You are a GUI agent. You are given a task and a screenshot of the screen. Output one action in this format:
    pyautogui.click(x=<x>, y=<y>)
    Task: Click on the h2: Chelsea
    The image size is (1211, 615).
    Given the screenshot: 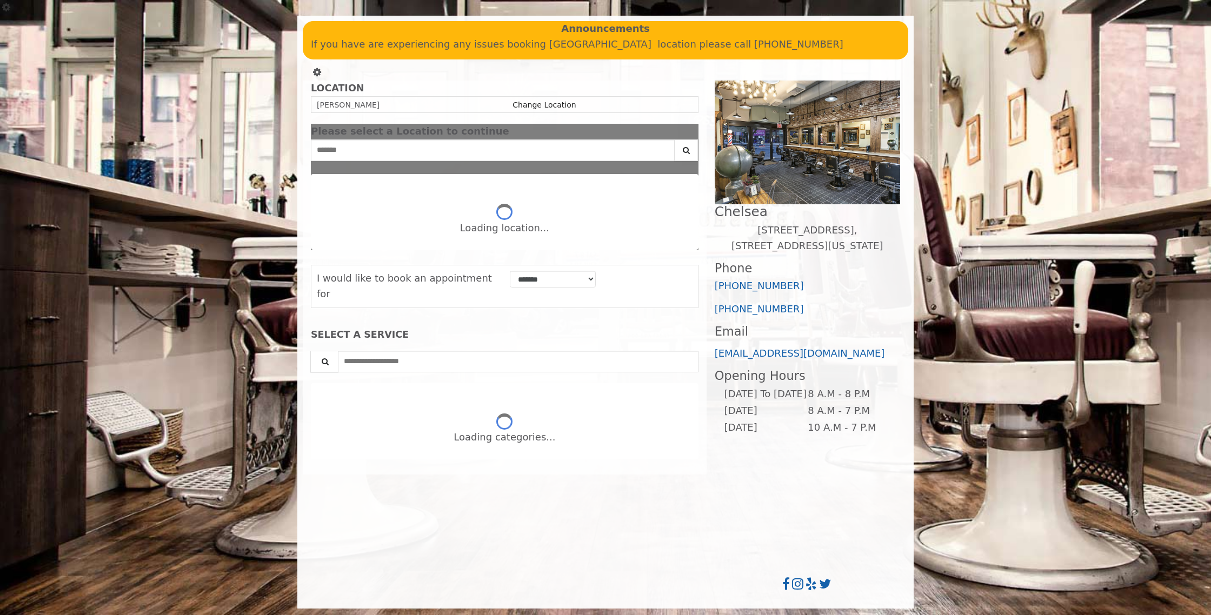 What is the action you would take?
    pyautogui.click(x=807, y=211)
    